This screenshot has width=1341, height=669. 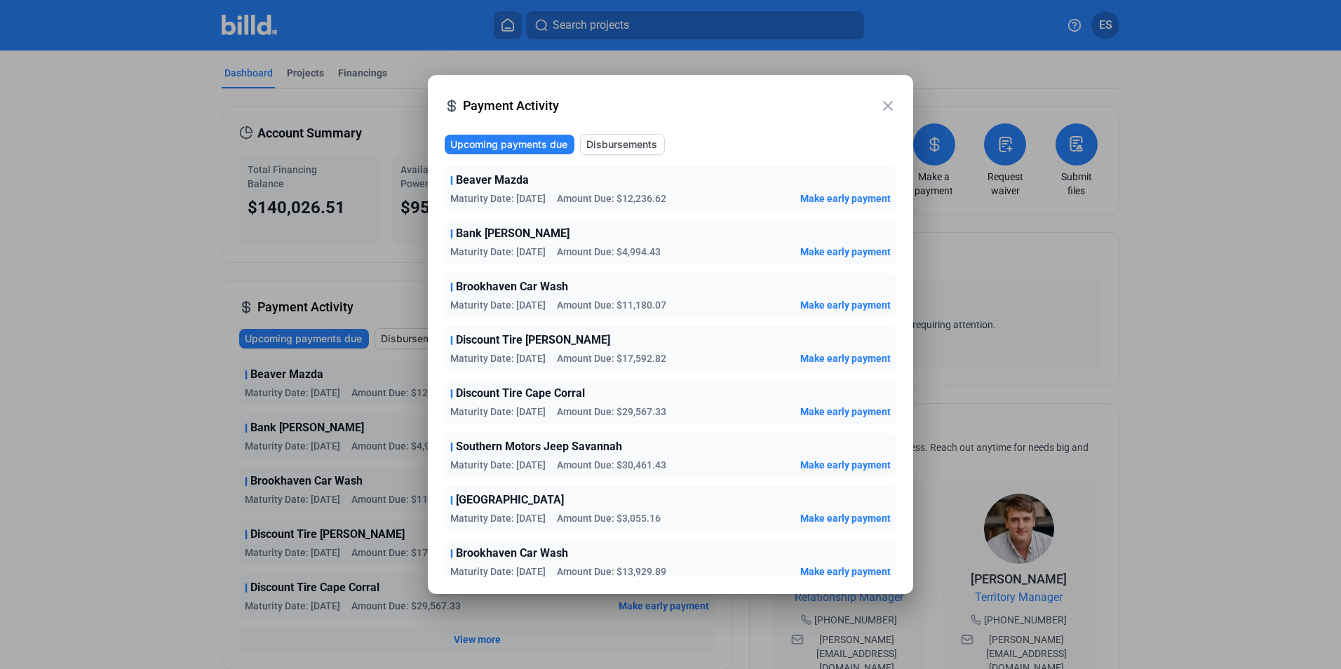 I want to click on span: Beaver Mazda, so click(x=492, y=180).